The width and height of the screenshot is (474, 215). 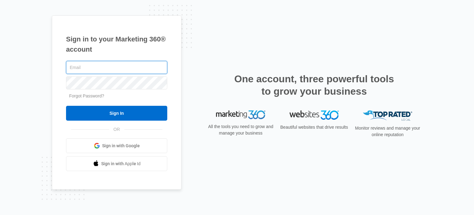 I want to click on p: All the tools you need to grow and manage your business, so click(x=241, y=130).